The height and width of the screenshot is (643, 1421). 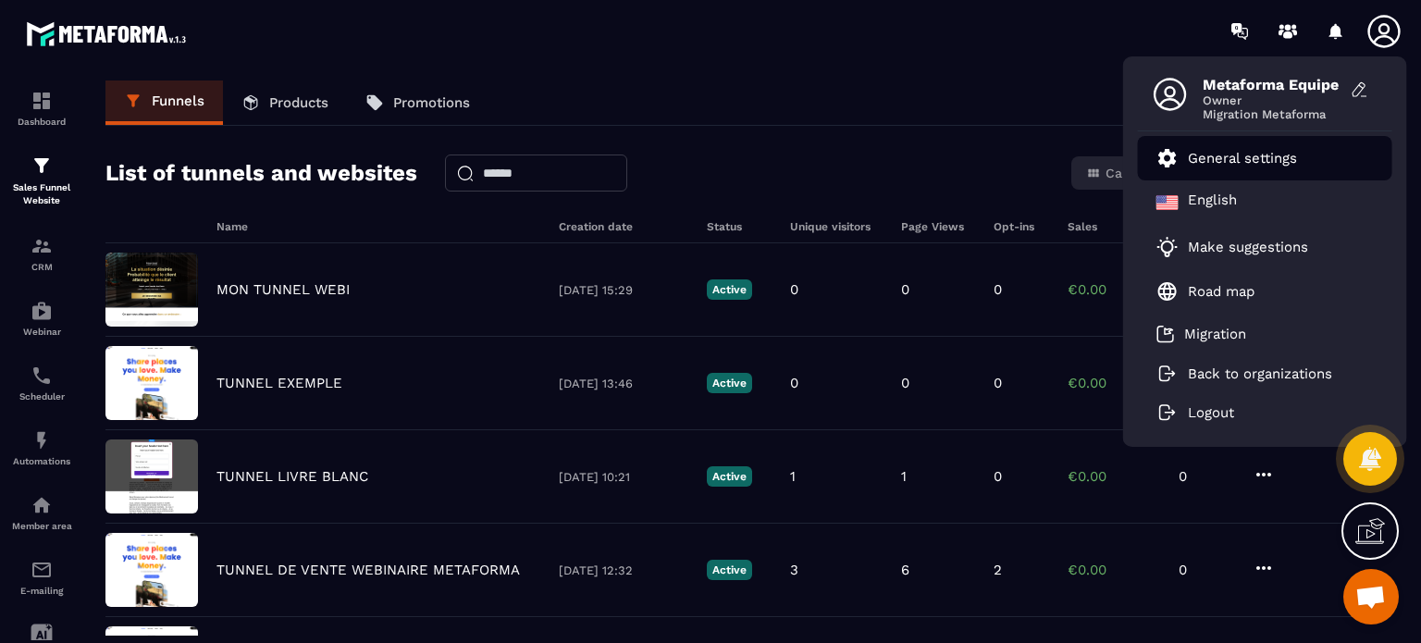 I want to click on p: Automations, so click(x=42, y=461).